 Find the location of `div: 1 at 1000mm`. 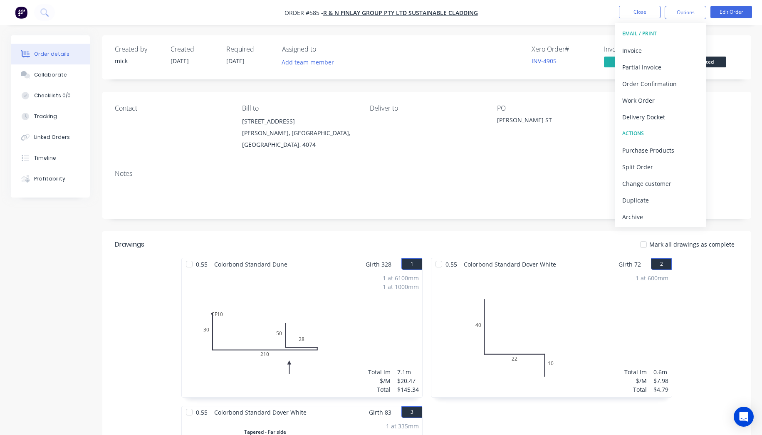

div: 1 at 1000mm is located at coordinates (401, 287).